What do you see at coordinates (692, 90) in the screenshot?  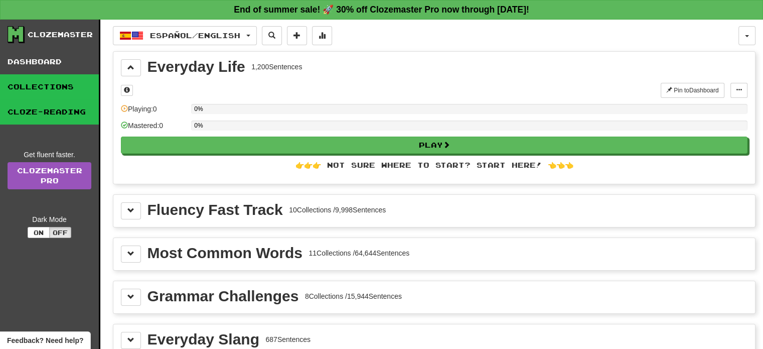 I see `button: Pin toDashboard` at bounding box center [692, 90].